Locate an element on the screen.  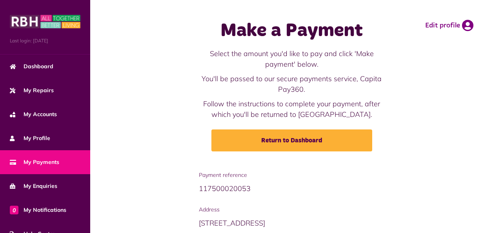
span: My Payments is located at coordinates (35, 162).